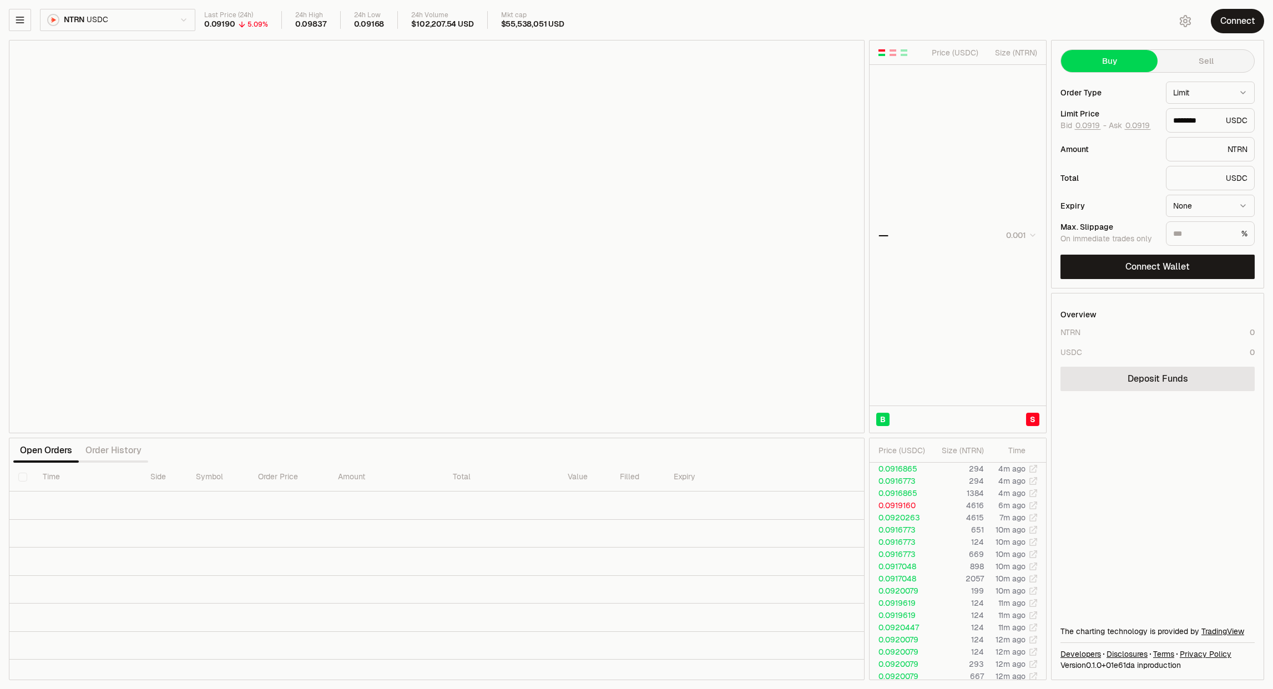  I want to click on time: 6m ago, so click(1011, 505).